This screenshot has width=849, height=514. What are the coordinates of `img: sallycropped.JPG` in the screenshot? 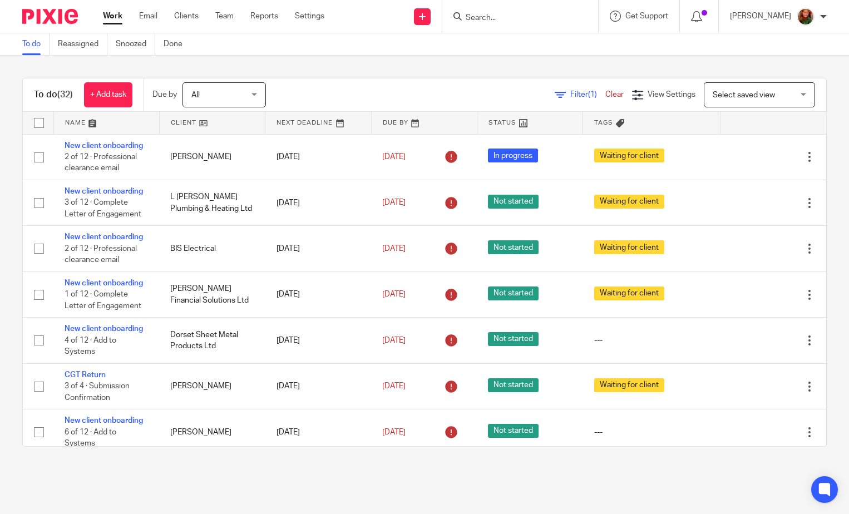 It's located at (805, 17).